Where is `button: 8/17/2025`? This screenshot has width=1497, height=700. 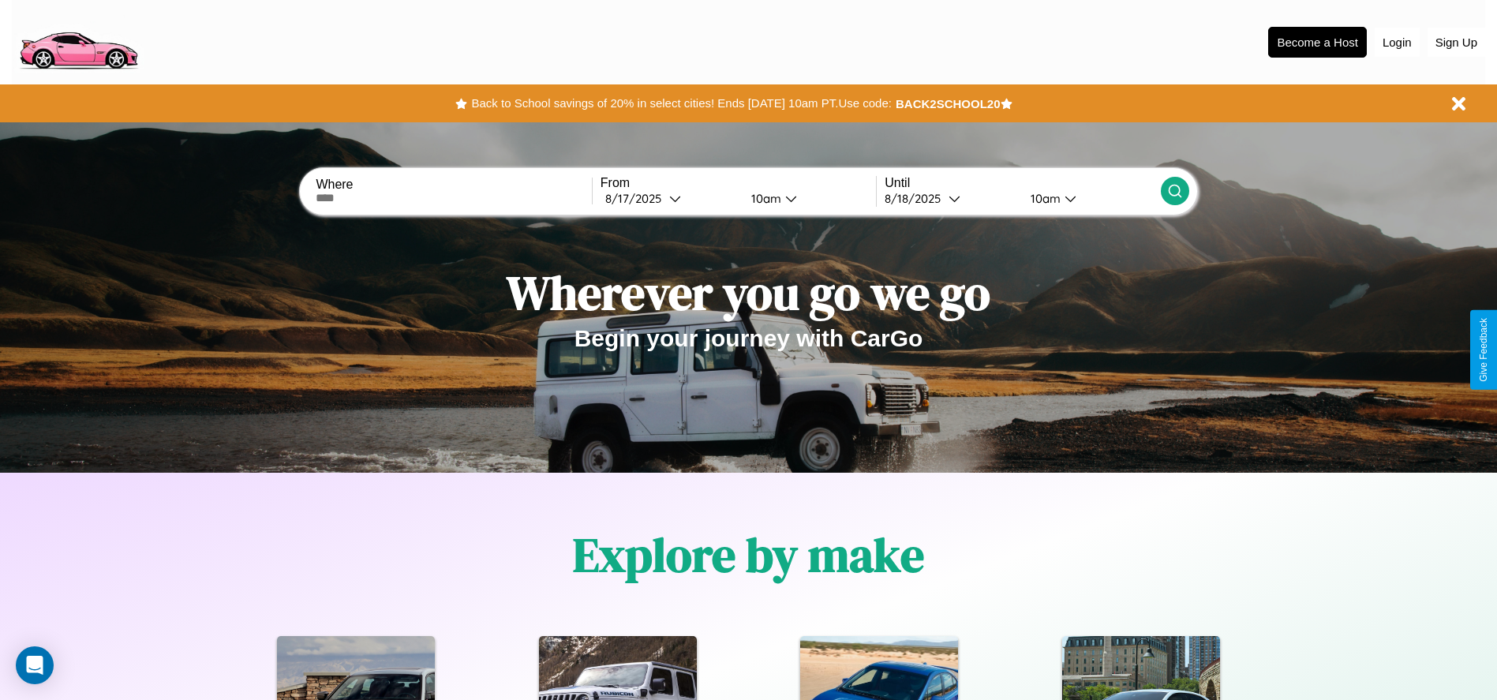 button: 8/17/2025 is located at coordinates (669, 198).